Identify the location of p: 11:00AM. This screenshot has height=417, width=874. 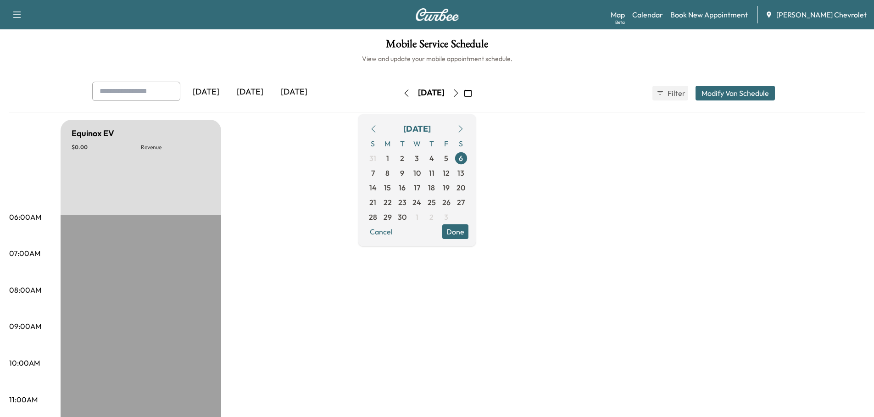
(23, 400).